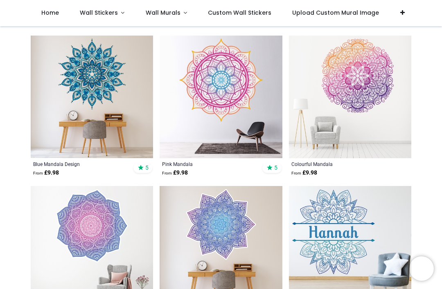  What do you see at coordinates (220, 97) in the screenshot?
I see `img: Pink Mandala Wall Sticker` at bounding box center [220, 97].